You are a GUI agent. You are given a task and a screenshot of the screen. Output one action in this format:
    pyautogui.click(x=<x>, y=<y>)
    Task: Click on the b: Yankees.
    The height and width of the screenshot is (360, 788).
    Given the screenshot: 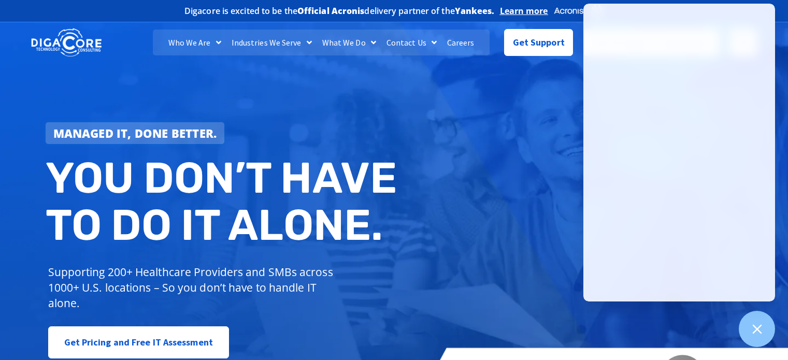 What is the action you would take?
    pyautogui.click(x=475, y=11)
    